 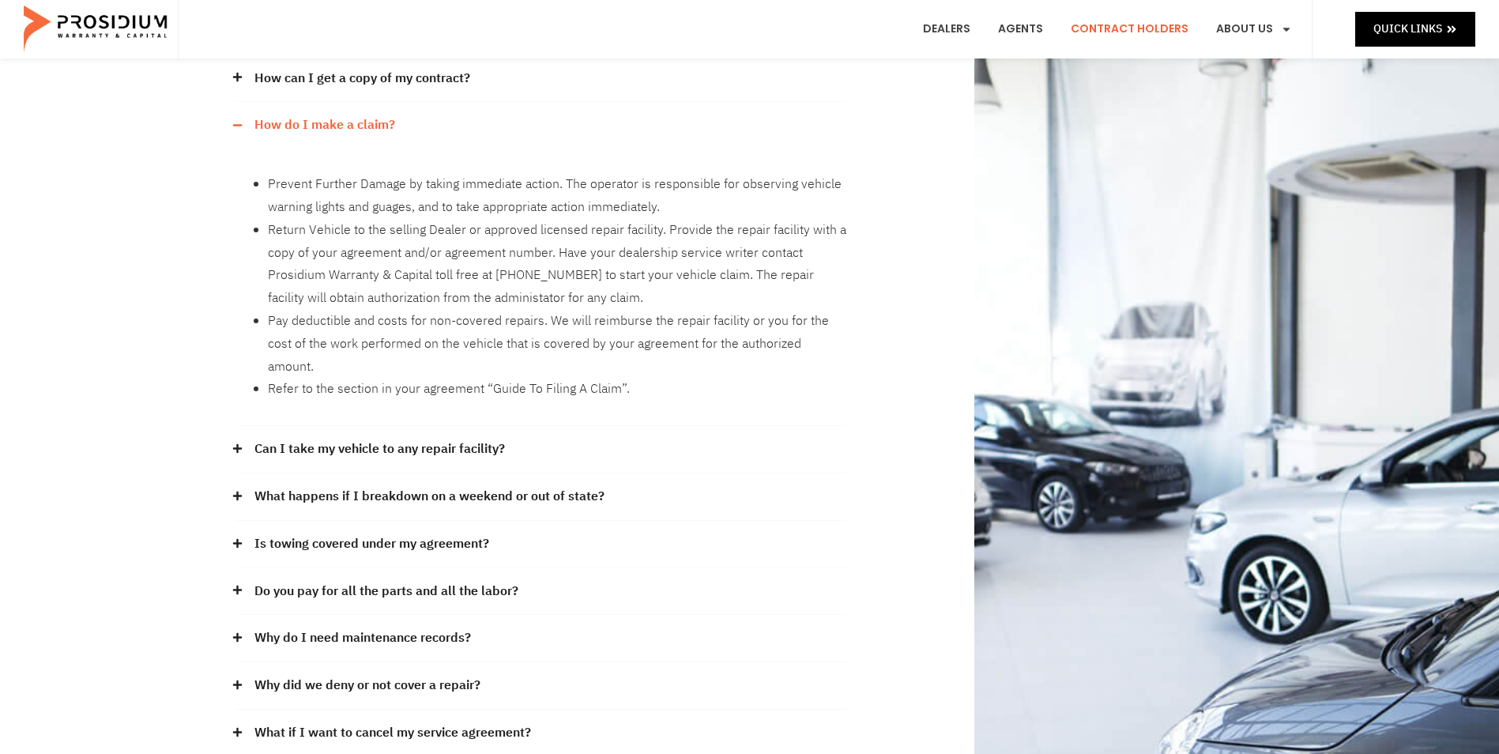 What do you see at coordinates (362, 78) in the screenshot?
I see `a: How can I get a copy of my contract?` at bounding box center [362, 78].